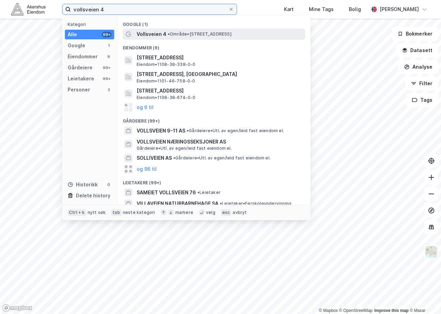 Image resolution: width=441 pixels, height=314 pixels. Describe the element at coordinates (289, 9) in the screenshot. I see `div: Kart` at that location.